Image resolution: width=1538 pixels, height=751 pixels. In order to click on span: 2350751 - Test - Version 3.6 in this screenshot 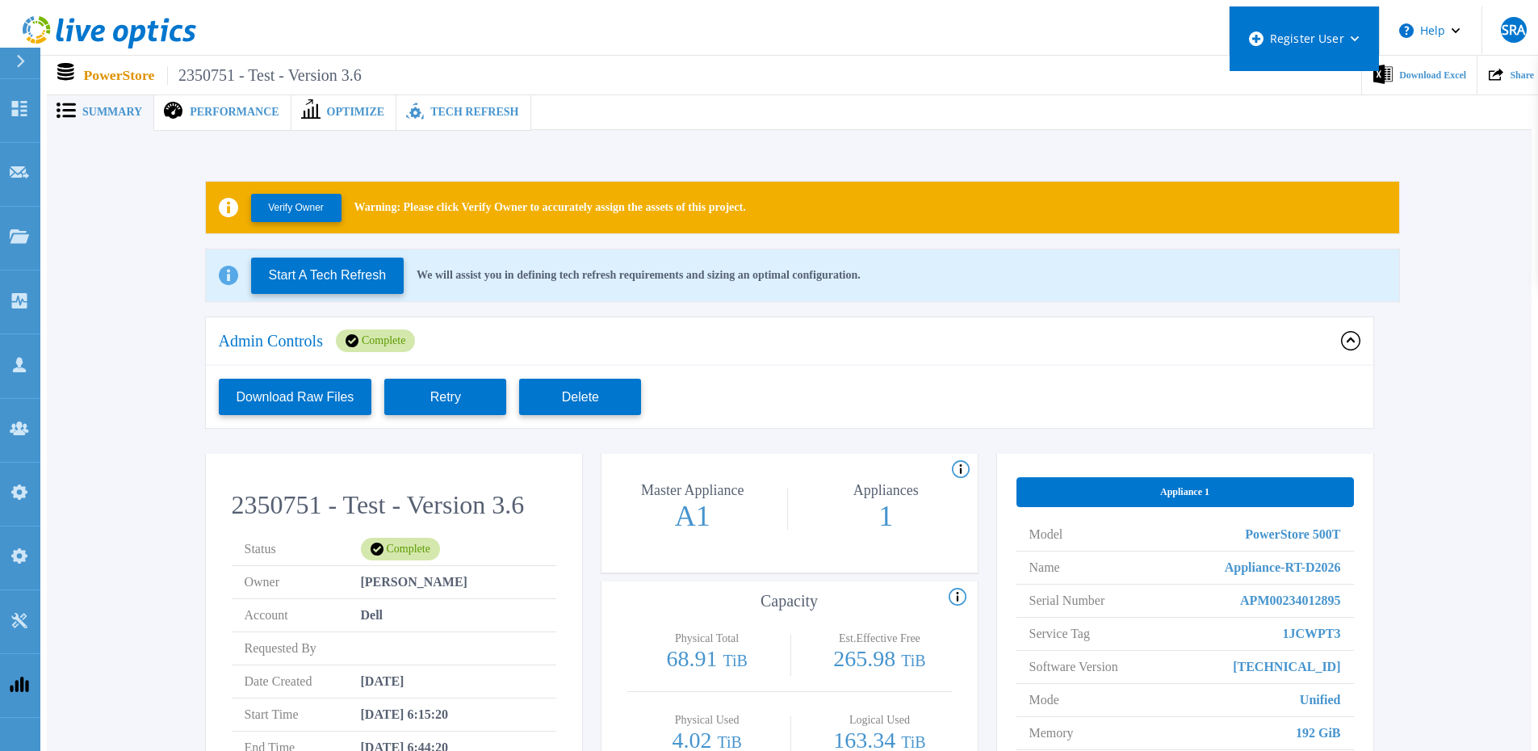, I will do `click(264, 75)`.